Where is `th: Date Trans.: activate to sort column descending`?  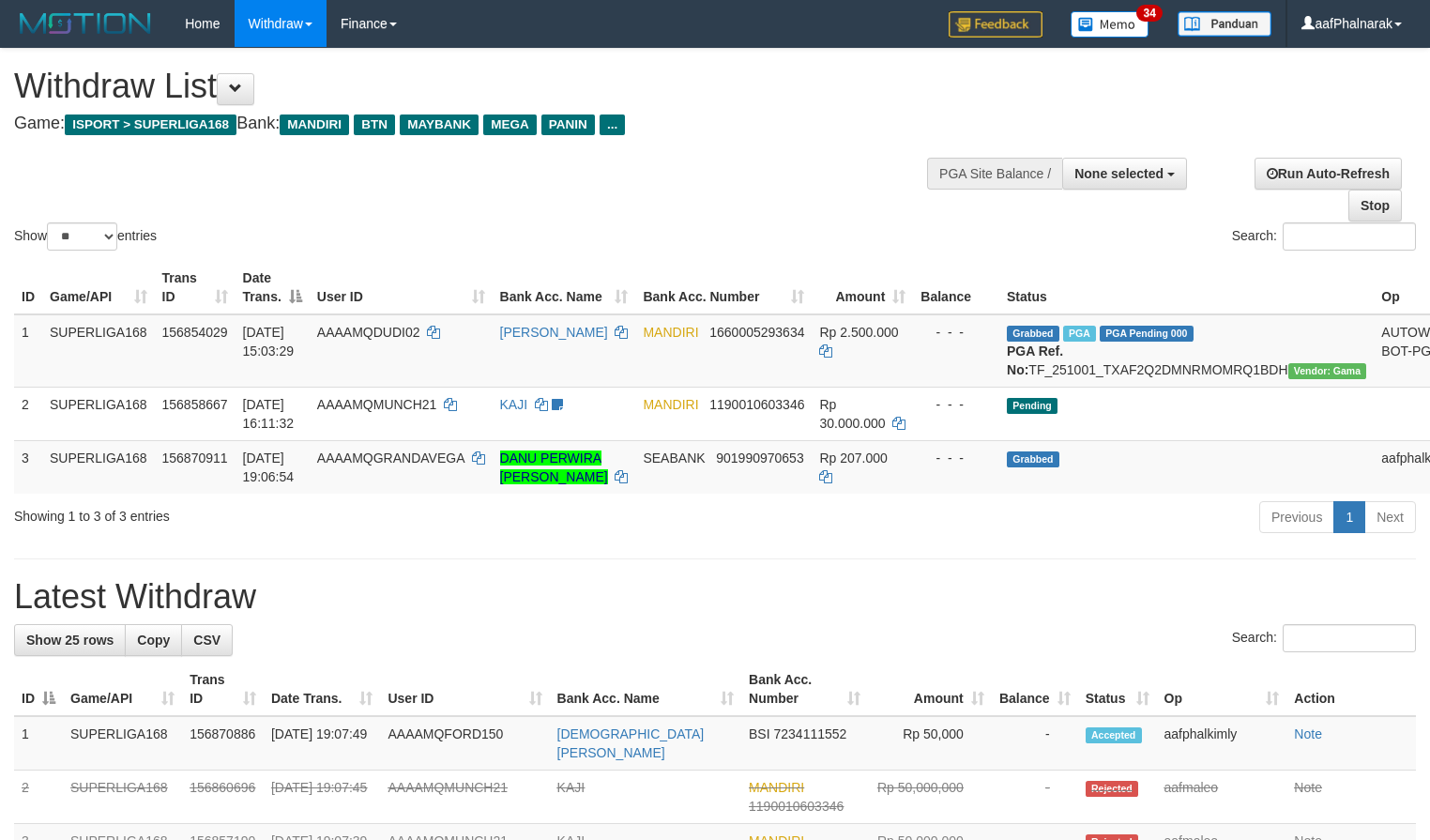
th: Date Trans.: activate to sort column descending is located at coordinates (272, 287).